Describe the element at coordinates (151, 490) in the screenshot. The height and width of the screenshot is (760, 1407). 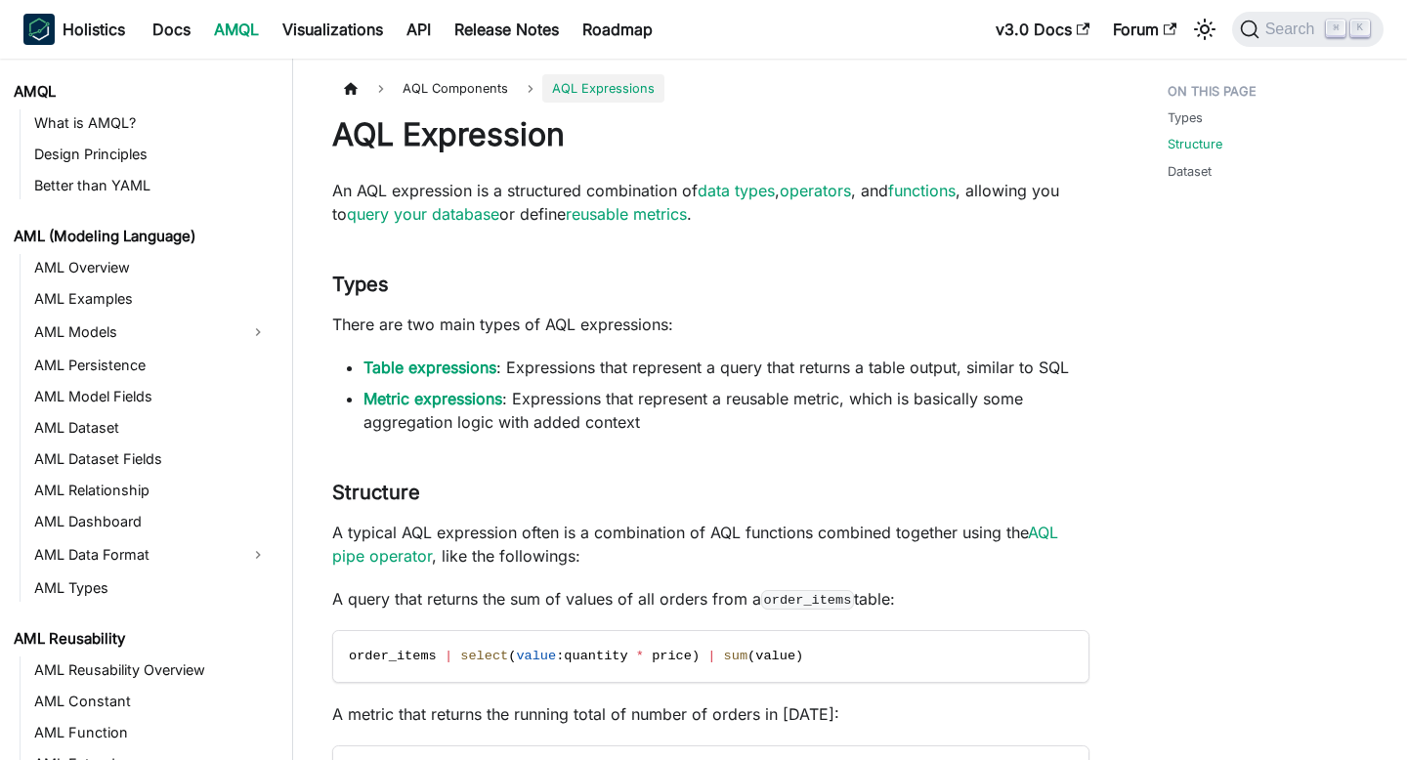
I see `a: AML Relationship` at that location.